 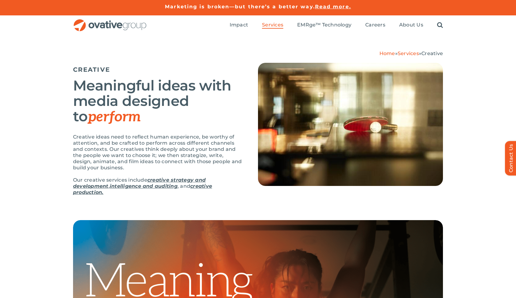 I want to click on span: Read more., so click(x=333, y=6).